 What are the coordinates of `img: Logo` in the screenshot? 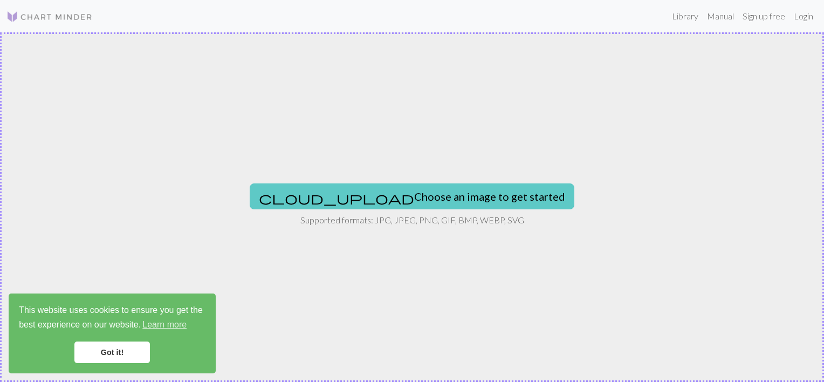 It's located at (50, 17).